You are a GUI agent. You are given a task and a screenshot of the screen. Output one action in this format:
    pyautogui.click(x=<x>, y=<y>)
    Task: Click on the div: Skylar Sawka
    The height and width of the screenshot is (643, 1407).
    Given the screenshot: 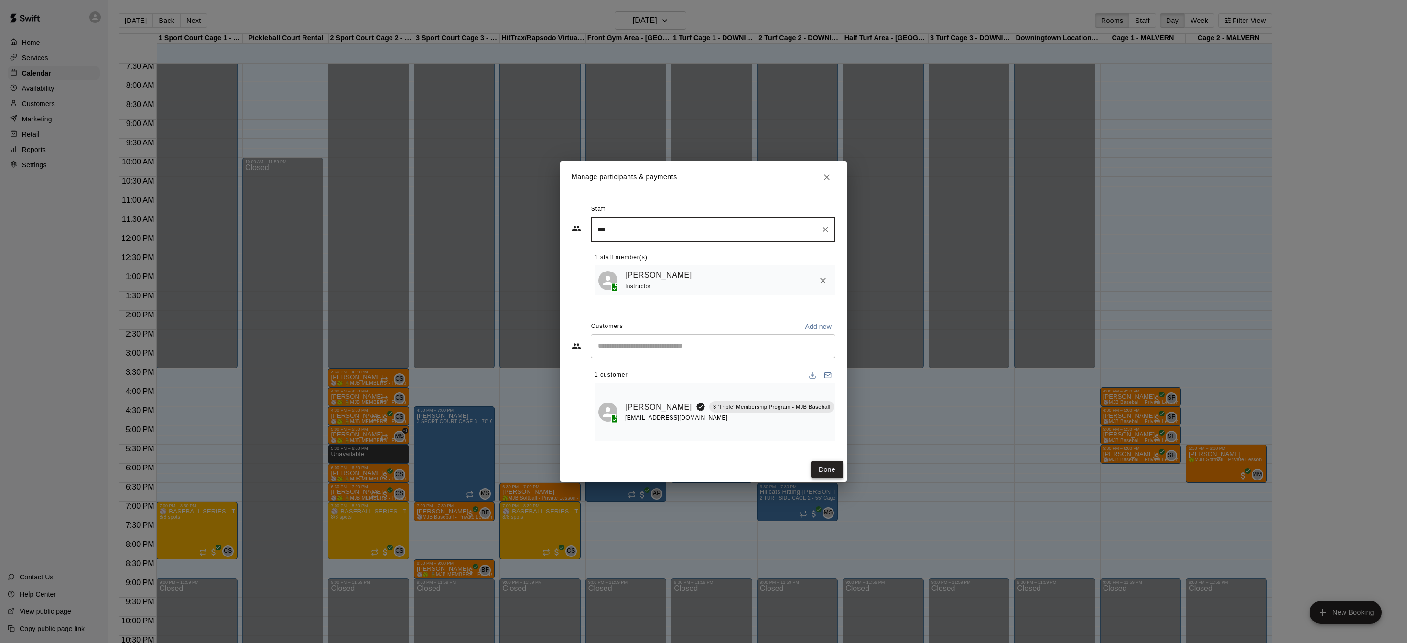 What is the action you would take?
    pyautogui.click(x=608, y=412)
    